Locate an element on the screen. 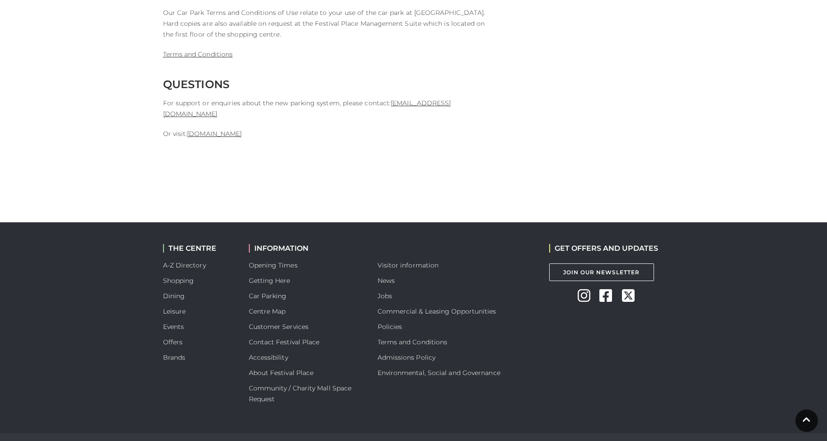  a: Brands is located at coordinates (174, 357).